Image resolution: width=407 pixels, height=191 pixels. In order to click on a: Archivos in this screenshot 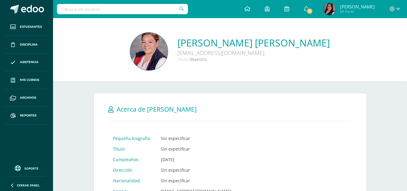, I will do `click(27, 98)`.